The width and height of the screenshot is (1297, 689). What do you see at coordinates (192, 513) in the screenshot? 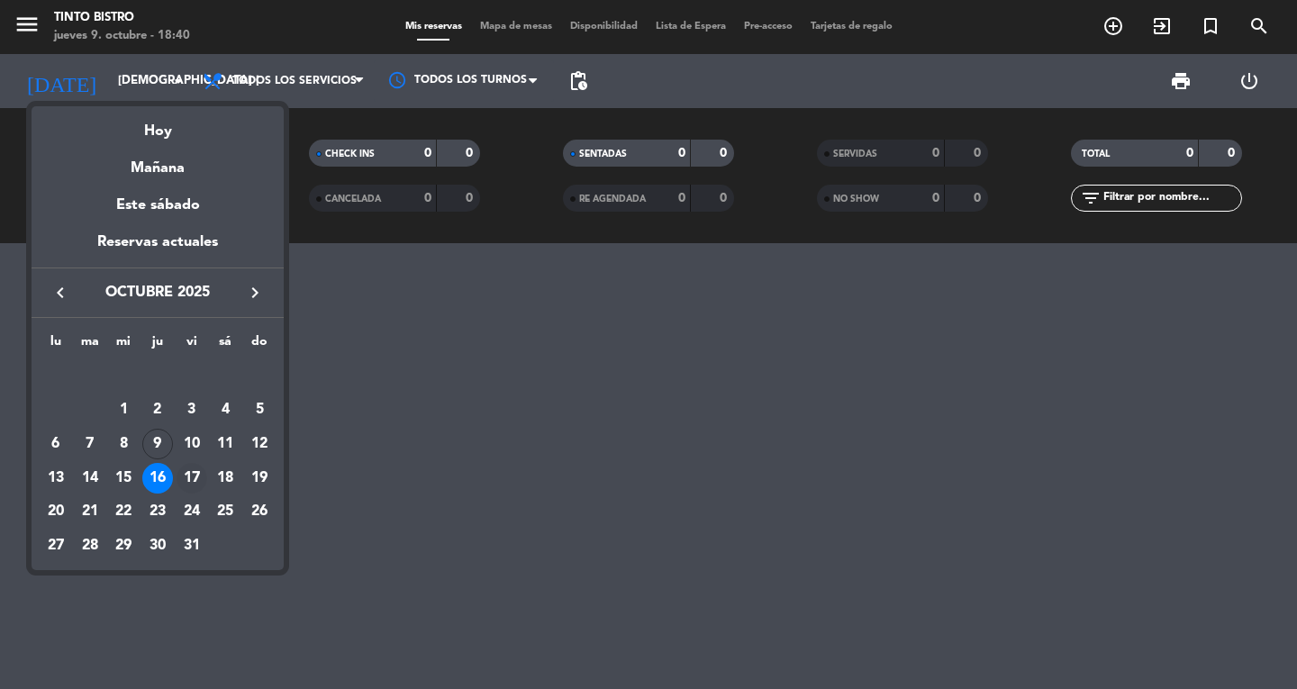
I see `td: 24 de octubre de 2025` at bounding box center [192, 513].